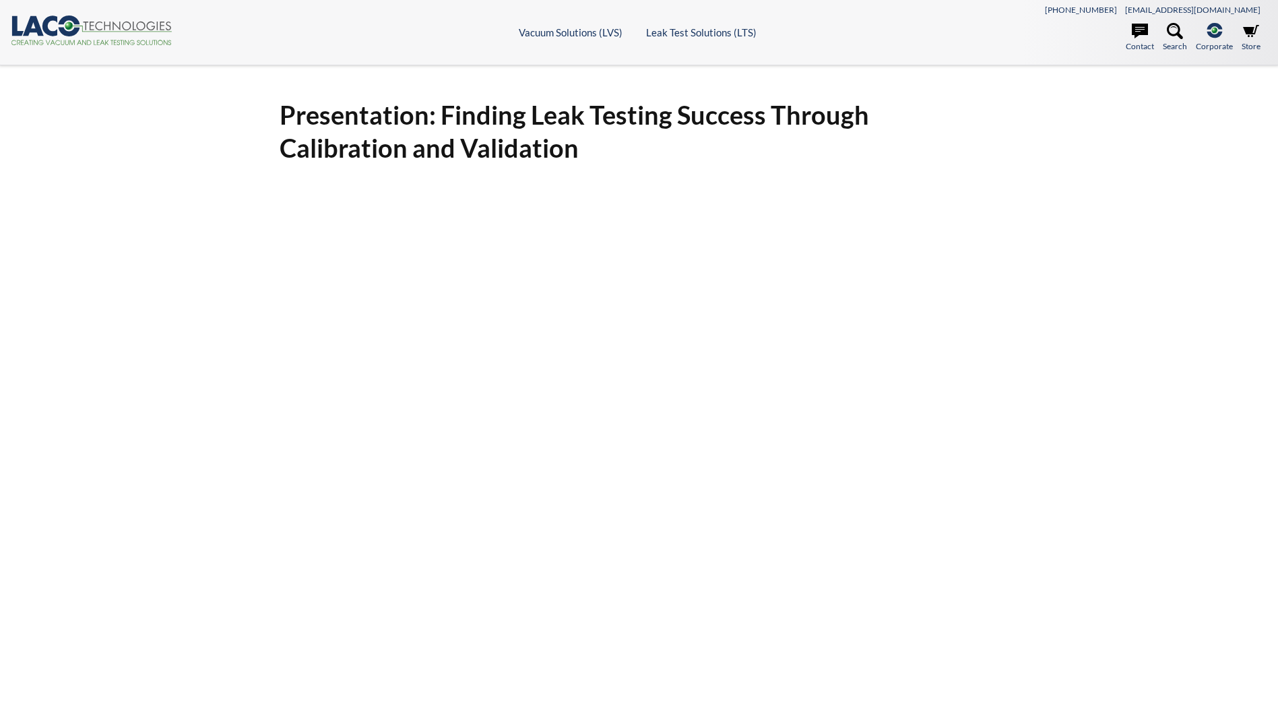  I want to click on a: Search, so click(1175, 38).